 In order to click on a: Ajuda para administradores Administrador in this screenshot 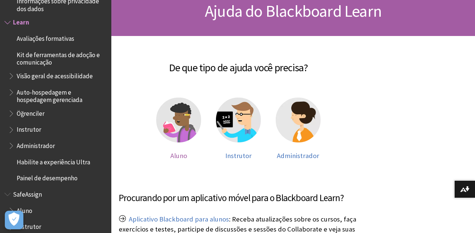, I will do `click(298, 128)`.